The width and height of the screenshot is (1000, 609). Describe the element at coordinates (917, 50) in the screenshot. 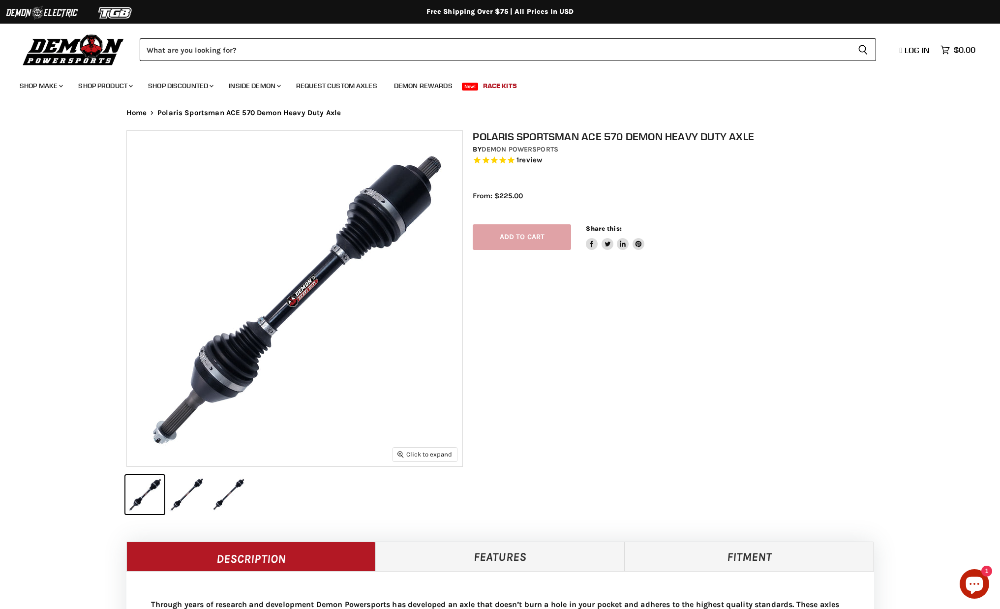

I see `span: Log in` at that location.